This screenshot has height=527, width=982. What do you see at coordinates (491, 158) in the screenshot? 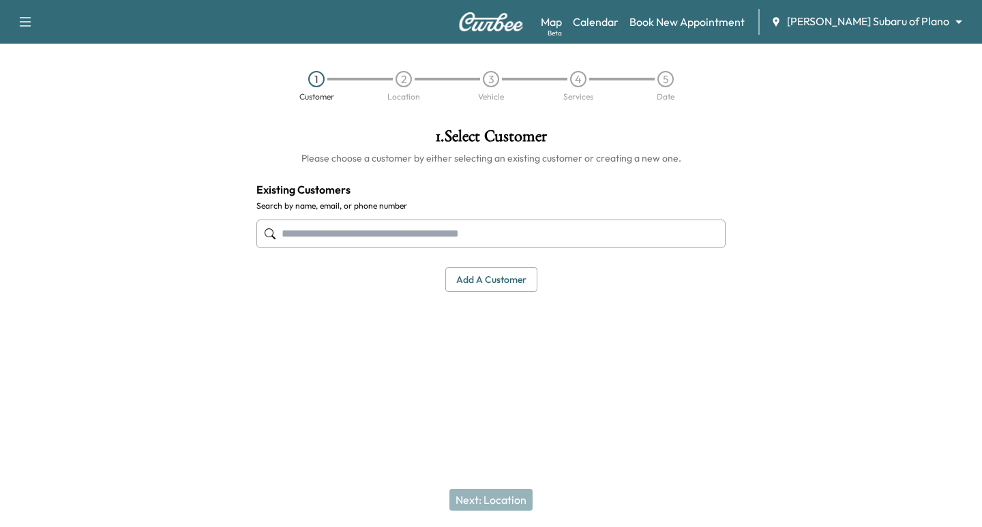
I see `h6: Please choose a customer by either selecting an existing customer or creating a new one.` at bounding box center [491, 158].